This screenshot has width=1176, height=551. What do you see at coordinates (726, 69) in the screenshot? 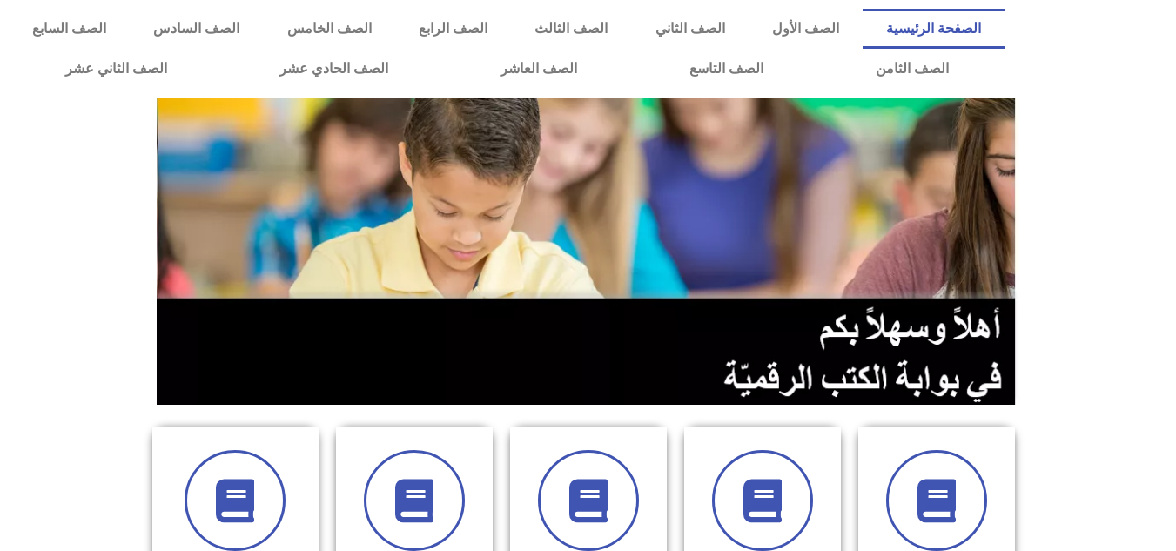
I see `a: الصف التاسع` at bounding box center [726, 69].